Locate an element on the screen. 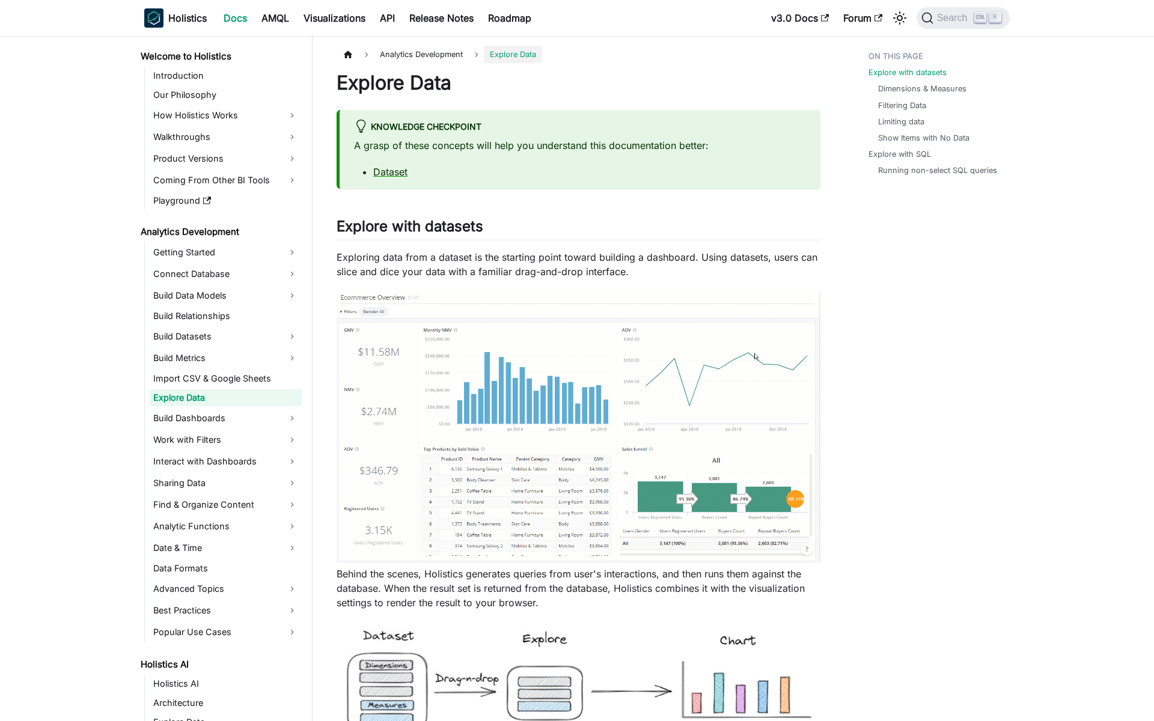 The image size is (1154, 721). a: Build Metrics is located at coordinates (225, 358).